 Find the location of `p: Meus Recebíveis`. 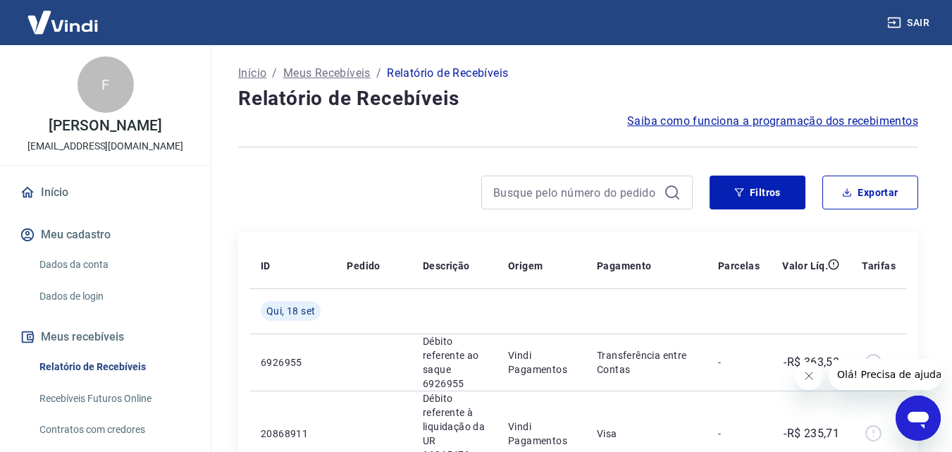

p: Meus Recebíveis is located at coordinates (327, 73).